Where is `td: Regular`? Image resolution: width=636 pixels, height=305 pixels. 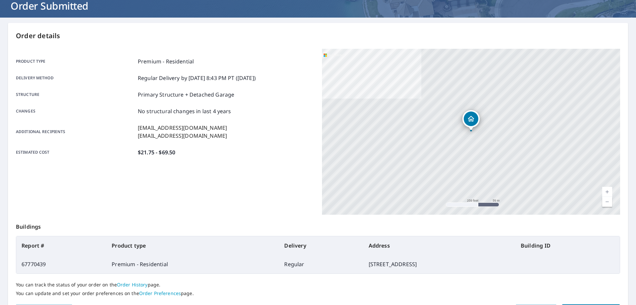
td: Regular is located at coordinates (321, 264).